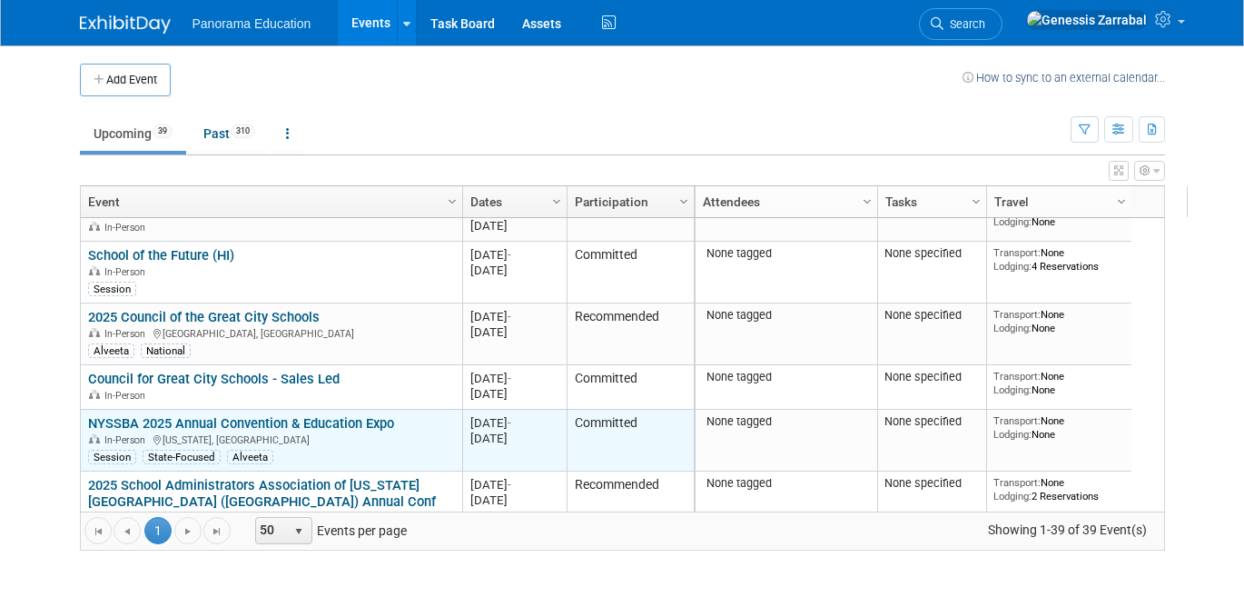  What do you see at coordinates (217, 530) in the screenshot?
I see `a: Go to the last page` at bounding box center [217, 530].